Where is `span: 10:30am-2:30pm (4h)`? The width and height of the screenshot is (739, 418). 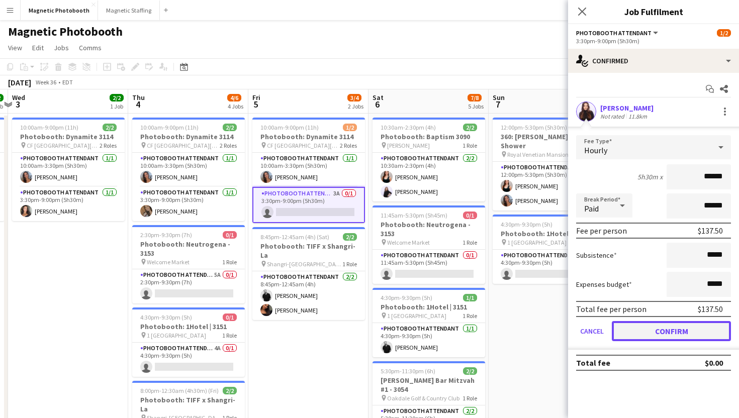
span: 10:30am-2:30pm (4h) is located at coordinates (408, 127).